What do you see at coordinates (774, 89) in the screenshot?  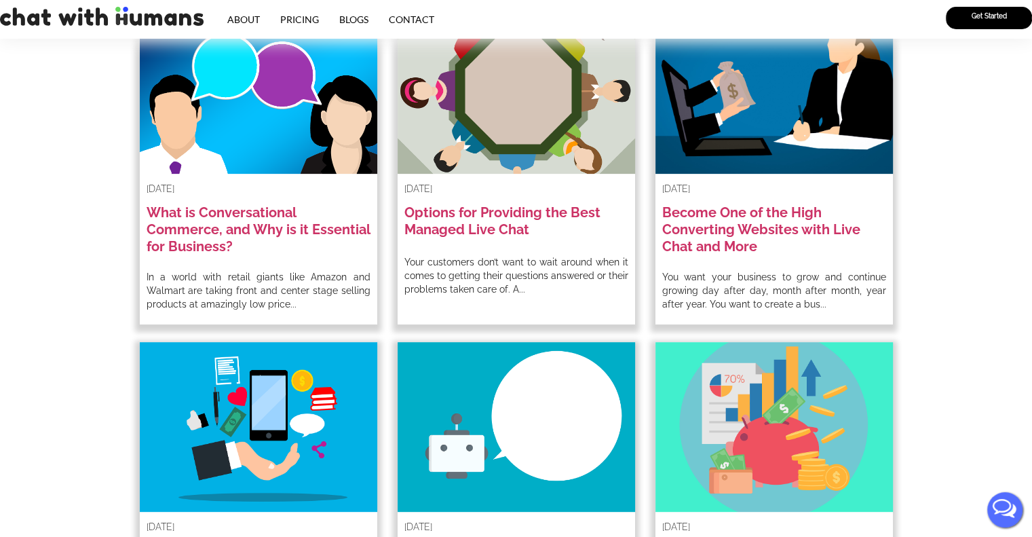 I see `img: high-converting-websites-boost-sales.png` at bounding box center [774, 89].